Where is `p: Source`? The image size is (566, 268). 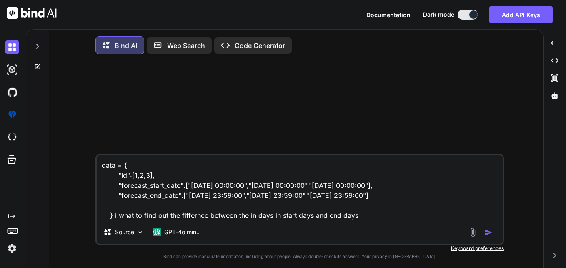 p: Source is located at coordinates (125, 232).